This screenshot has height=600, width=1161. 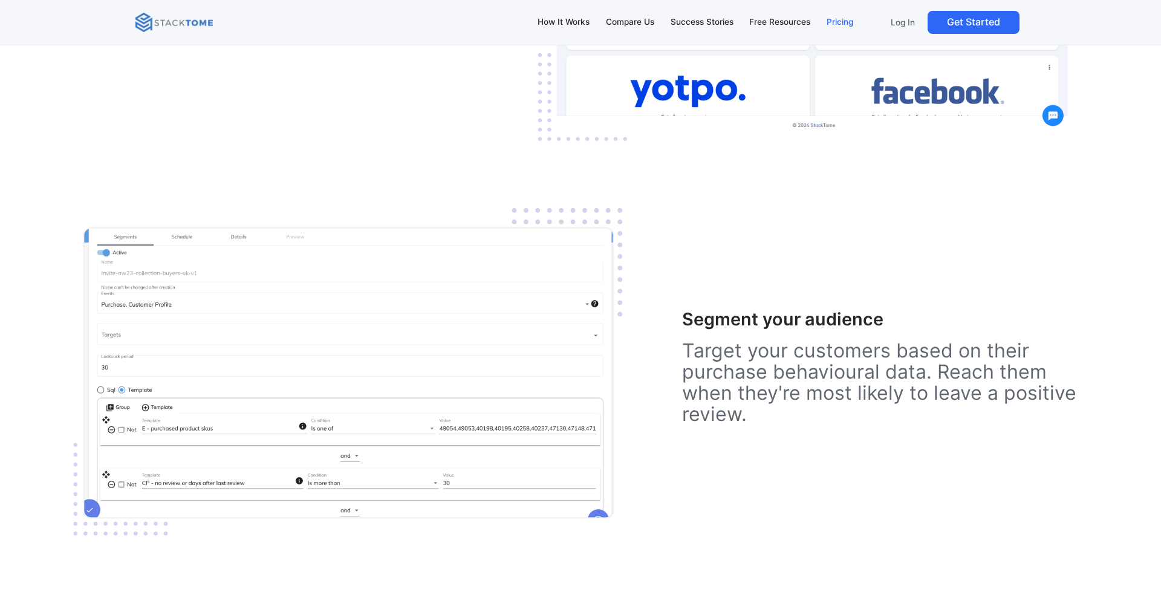 What do you see at coordinates (630, 22) in the screenshot?
I see `div: Compare Us` at bounding box center [630, 22].